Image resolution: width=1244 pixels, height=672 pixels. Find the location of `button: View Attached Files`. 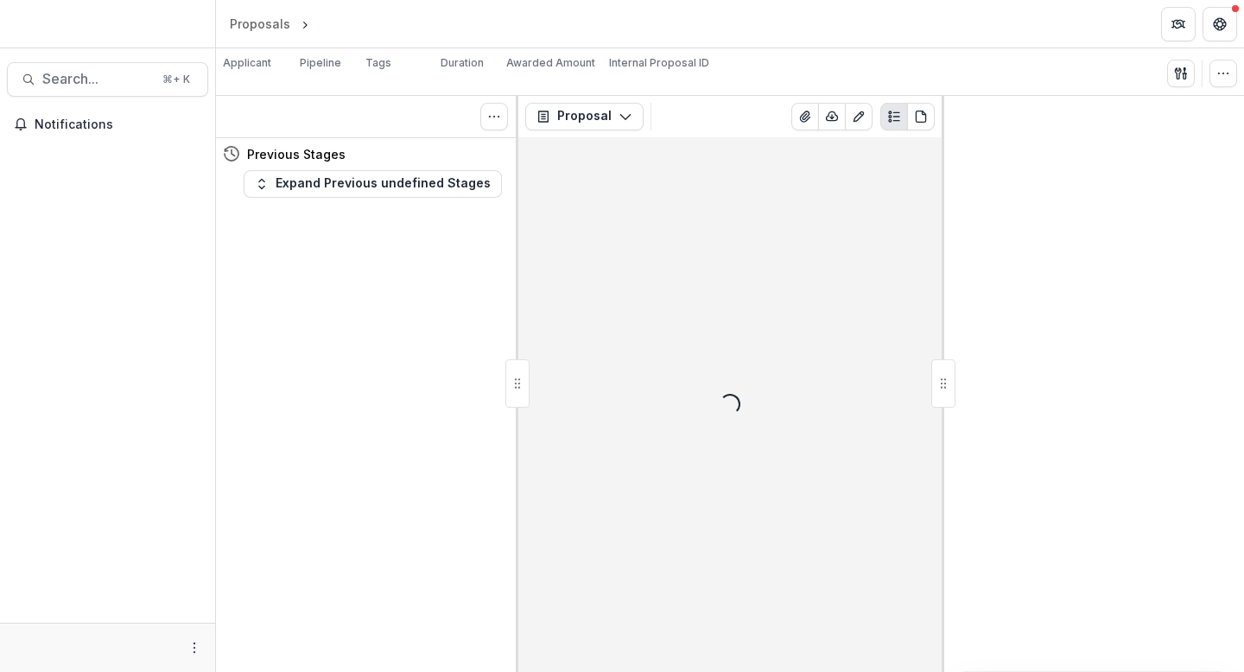

button: View Attached Files is located at coordinates (805, 117).